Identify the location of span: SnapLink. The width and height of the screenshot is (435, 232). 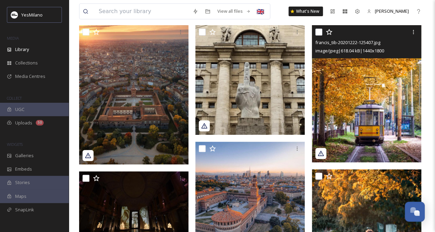
(24, 209).